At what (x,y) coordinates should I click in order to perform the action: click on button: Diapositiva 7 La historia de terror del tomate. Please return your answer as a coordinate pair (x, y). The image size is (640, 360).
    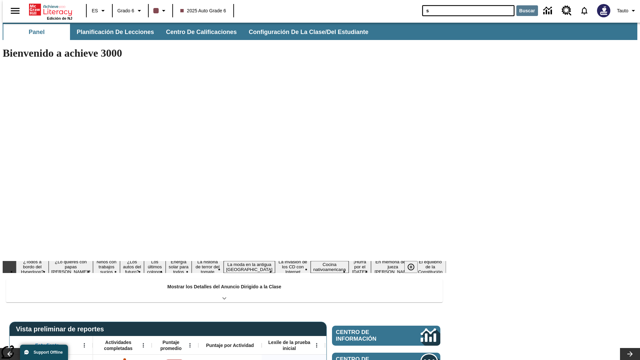
    Looking at the image, I should click on (208, 267).